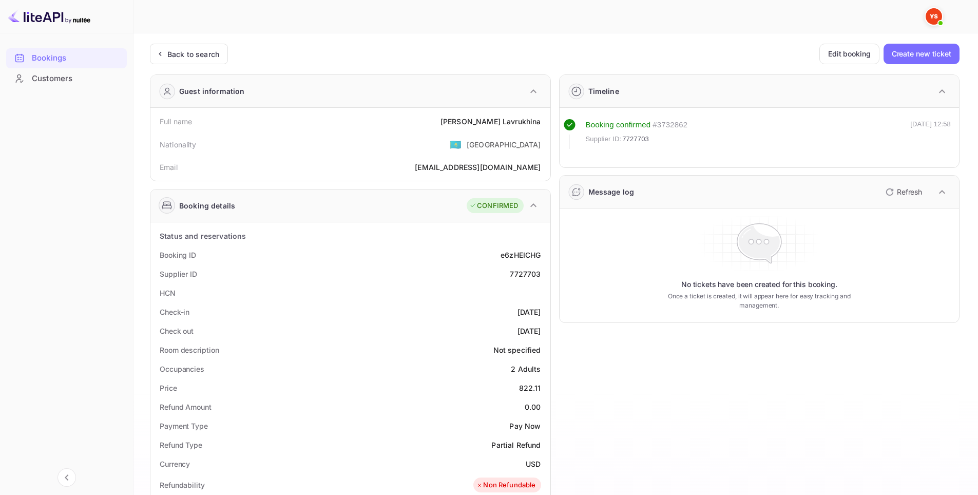 The width and height of the screenshot is (978, 495). Describe the element at coordinates (176, 121) in the screenshot. I see `div: Full name` at that location.